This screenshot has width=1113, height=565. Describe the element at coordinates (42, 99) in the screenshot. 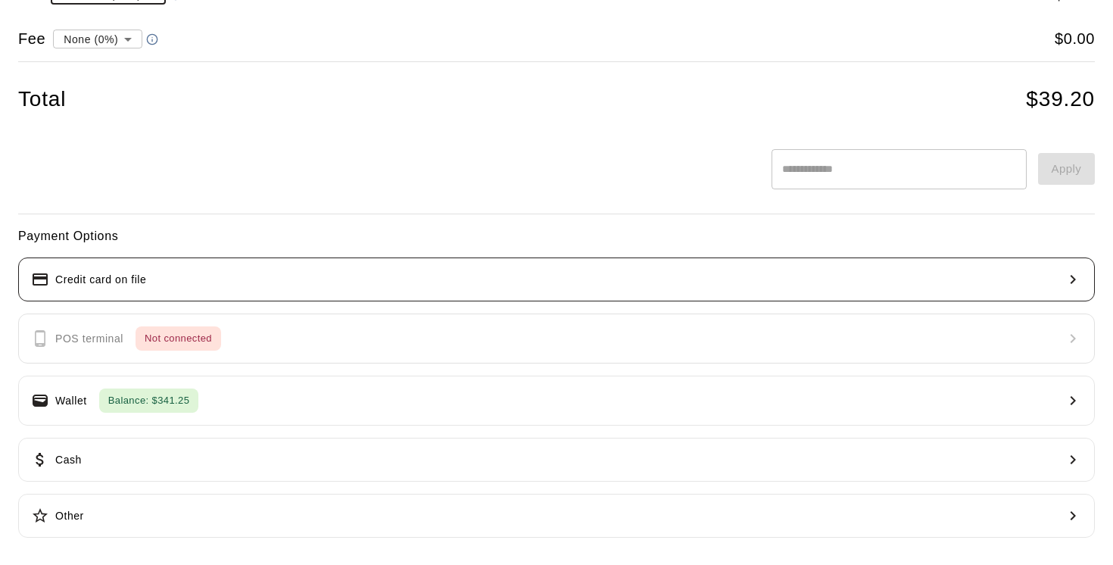

I see `h4: Total` at that location.